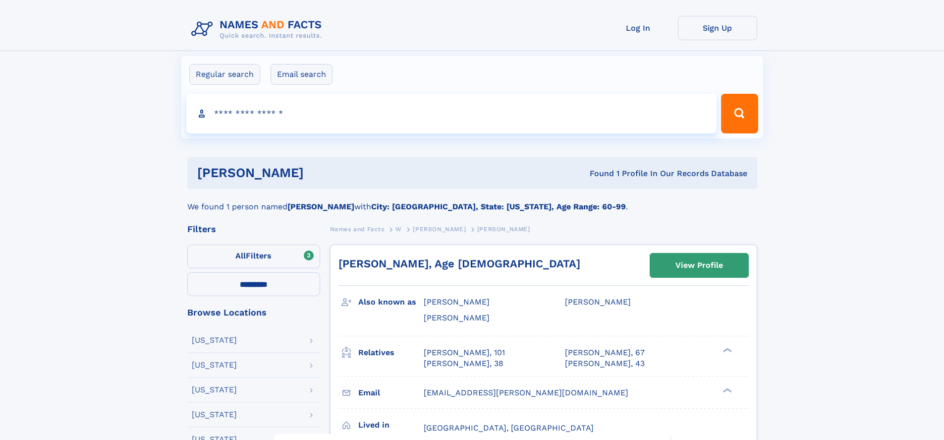 This screenshot has width=944, height=440. I want to click on input: search input, so click(452, 114).